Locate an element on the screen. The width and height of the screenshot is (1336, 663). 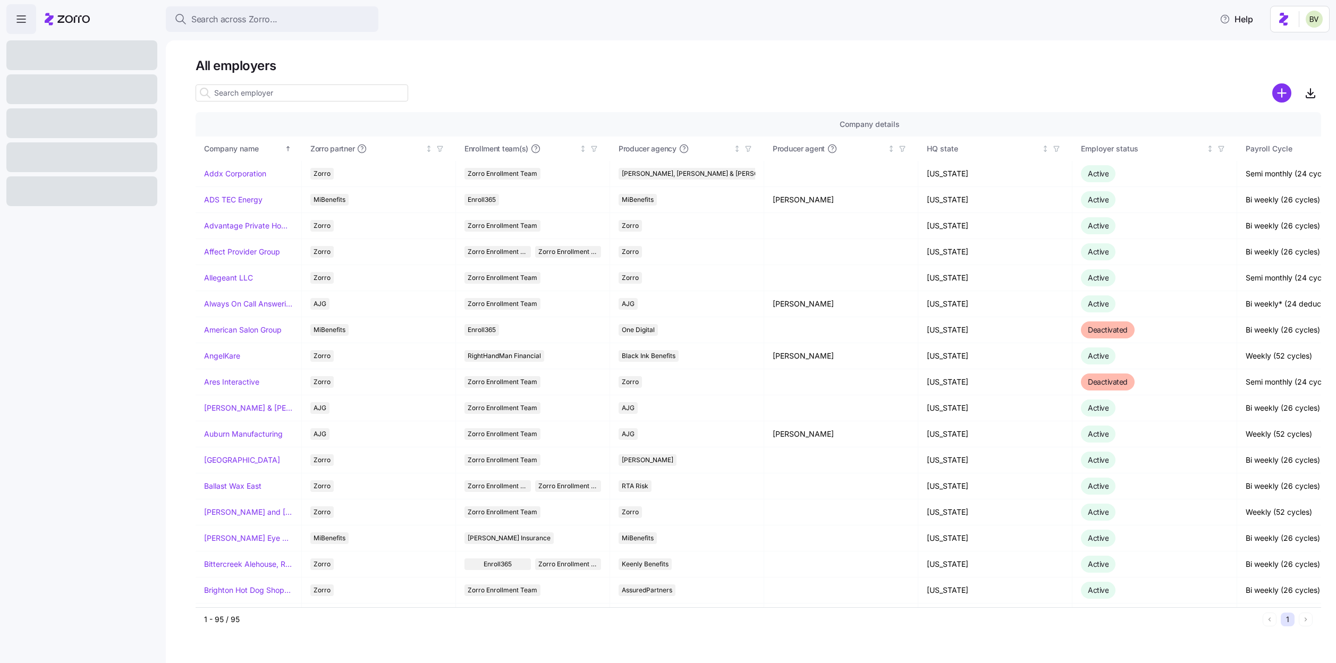
span: Keenly Benefits is located at coordinates (645, 565).